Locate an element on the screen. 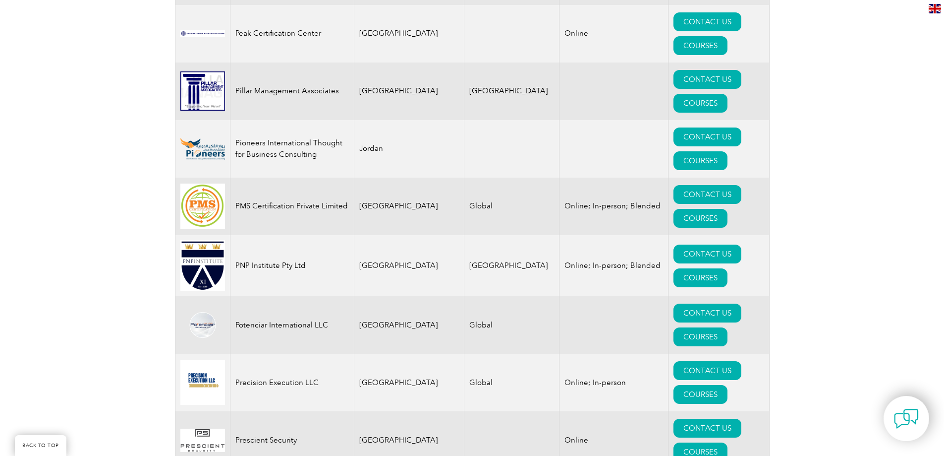 This screenshot has width=944, height=456. img: 112a24ac-d9bc-ea11-a814-000d3a79823d-logo.gif is located at coordinates (203, 91).